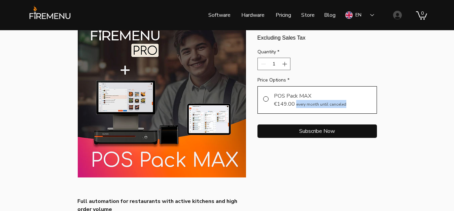 The height and width of the screenshot is (211, 454). I want to click on button: Decrement, so click(262, 64).